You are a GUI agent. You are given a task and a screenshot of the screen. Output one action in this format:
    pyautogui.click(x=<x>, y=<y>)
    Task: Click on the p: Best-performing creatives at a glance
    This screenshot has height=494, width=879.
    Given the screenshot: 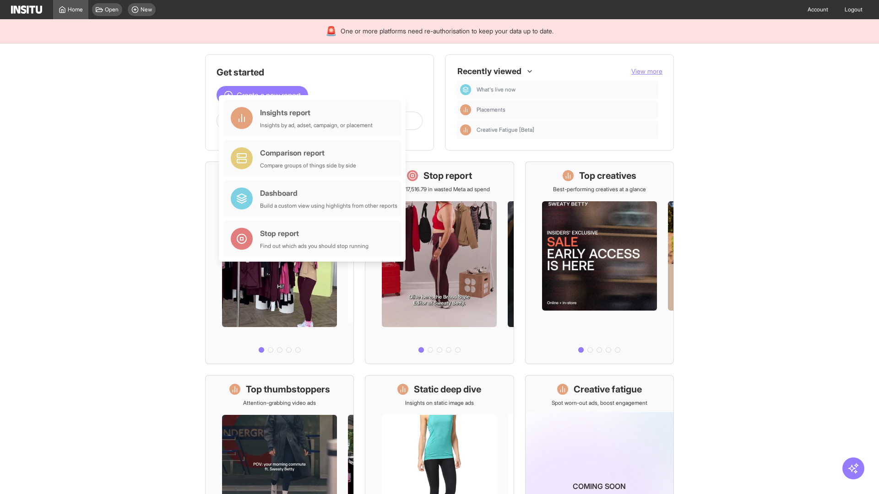 What is the action you would take?
    pyautogui.click(x=599, y=189)
    